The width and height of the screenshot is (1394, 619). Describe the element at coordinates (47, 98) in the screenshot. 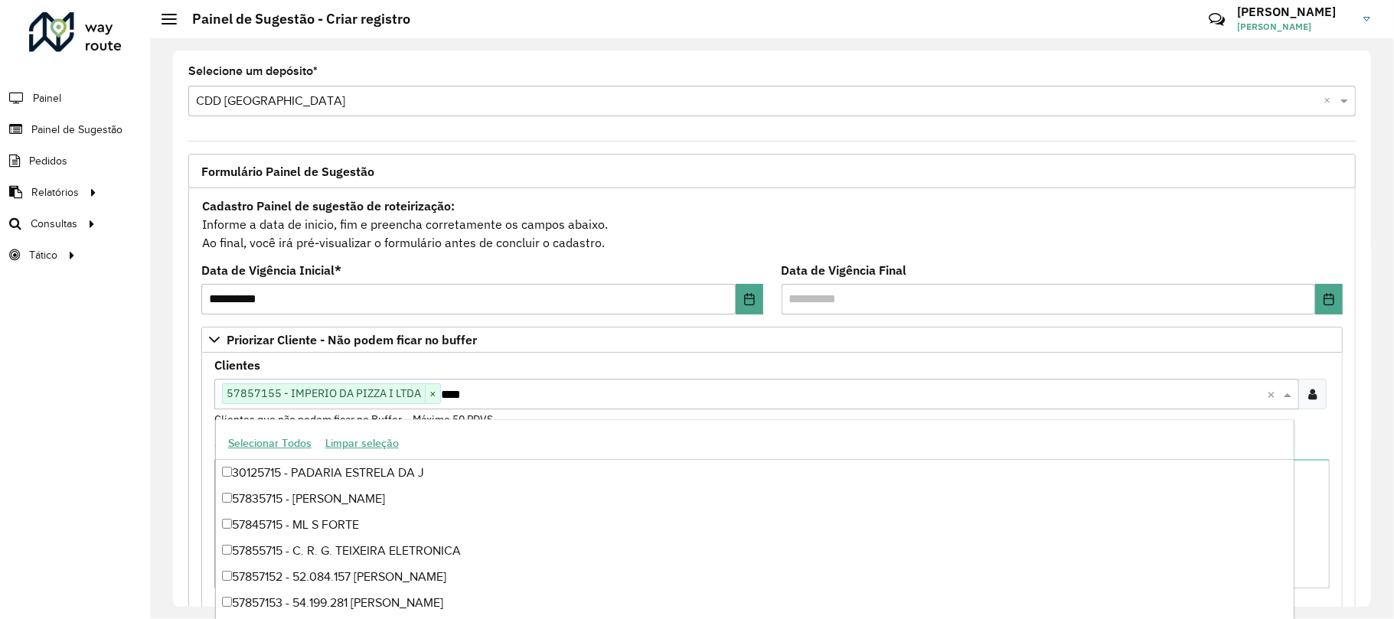

I see `span: Painel` at that location.